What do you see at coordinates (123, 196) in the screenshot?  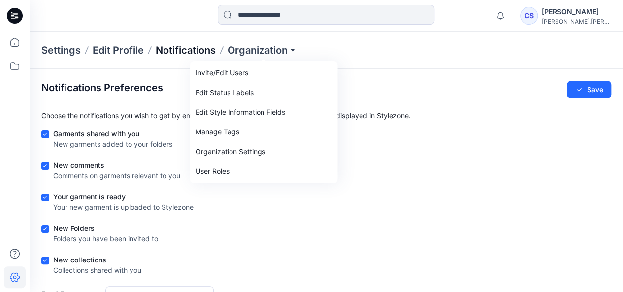 I see `div: Your garment is ready` at bounding box center [123, 196].